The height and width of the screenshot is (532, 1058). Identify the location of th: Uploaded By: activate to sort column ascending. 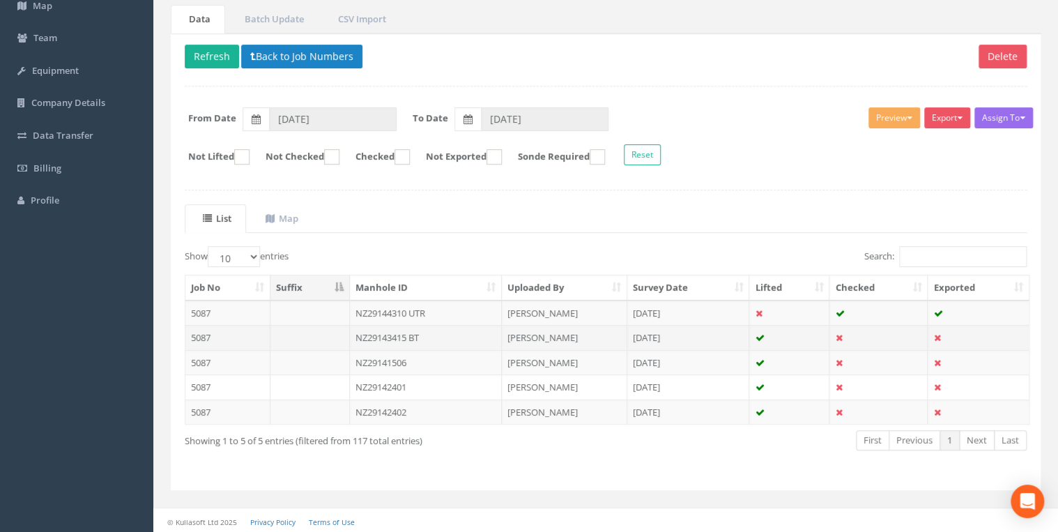
(564, 288).